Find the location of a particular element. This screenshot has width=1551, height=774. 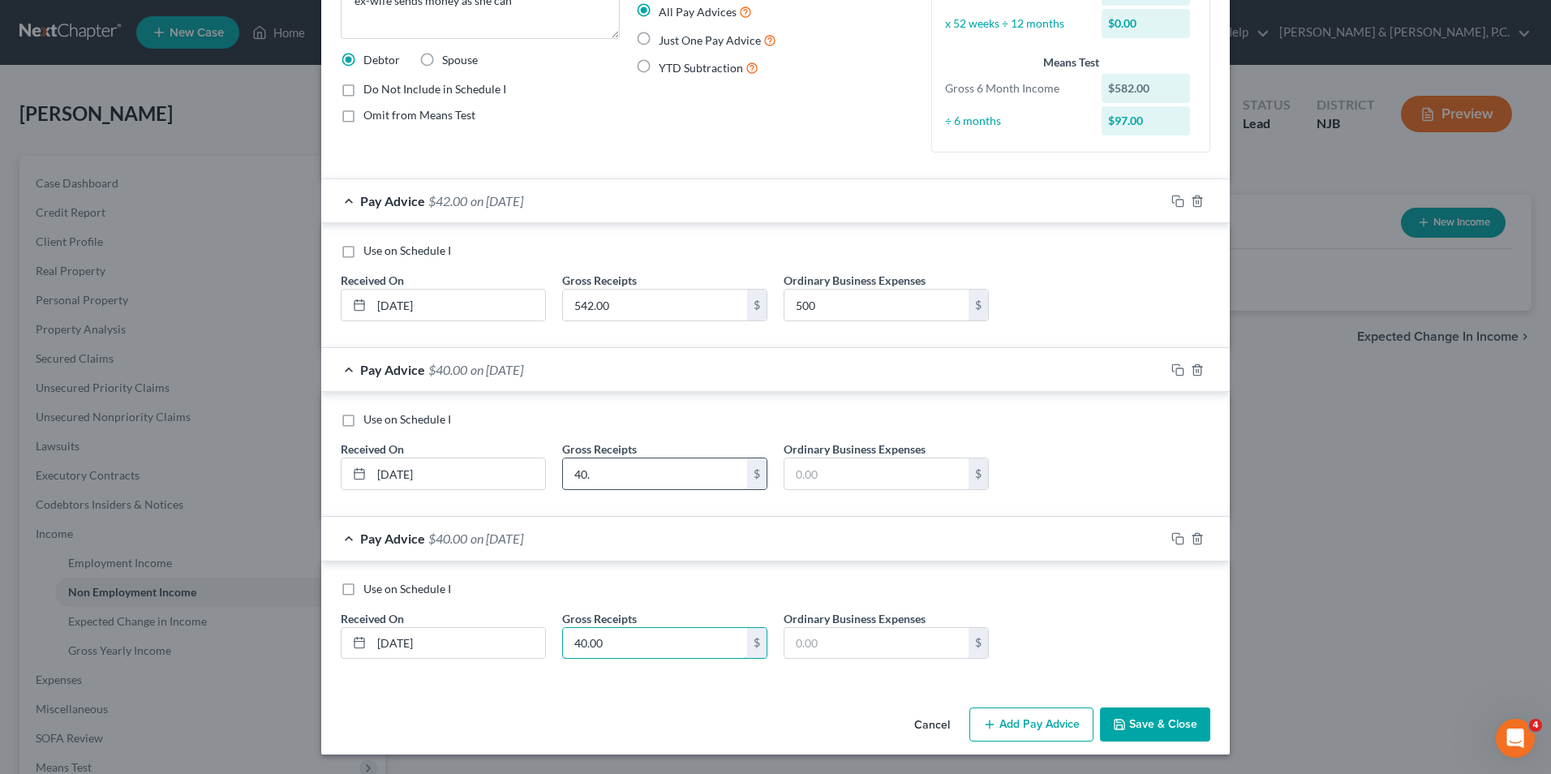

div: x 52 weeks ÷ 12 months is located at coordinates (1015, 24).